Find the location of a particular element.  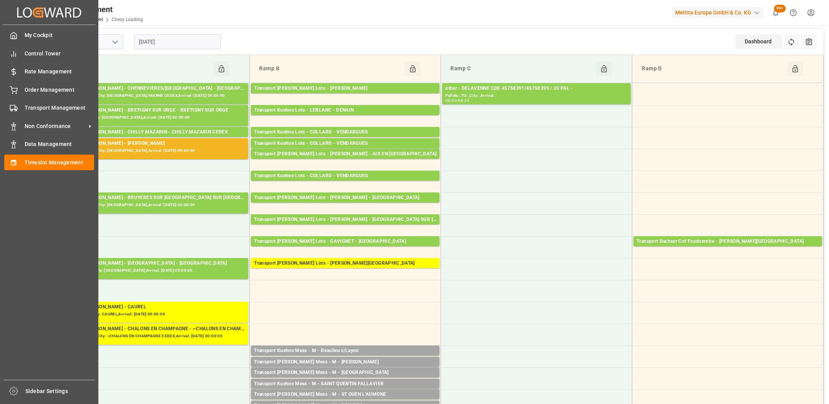

a: Rate Management is located at coordinates (49, 71).